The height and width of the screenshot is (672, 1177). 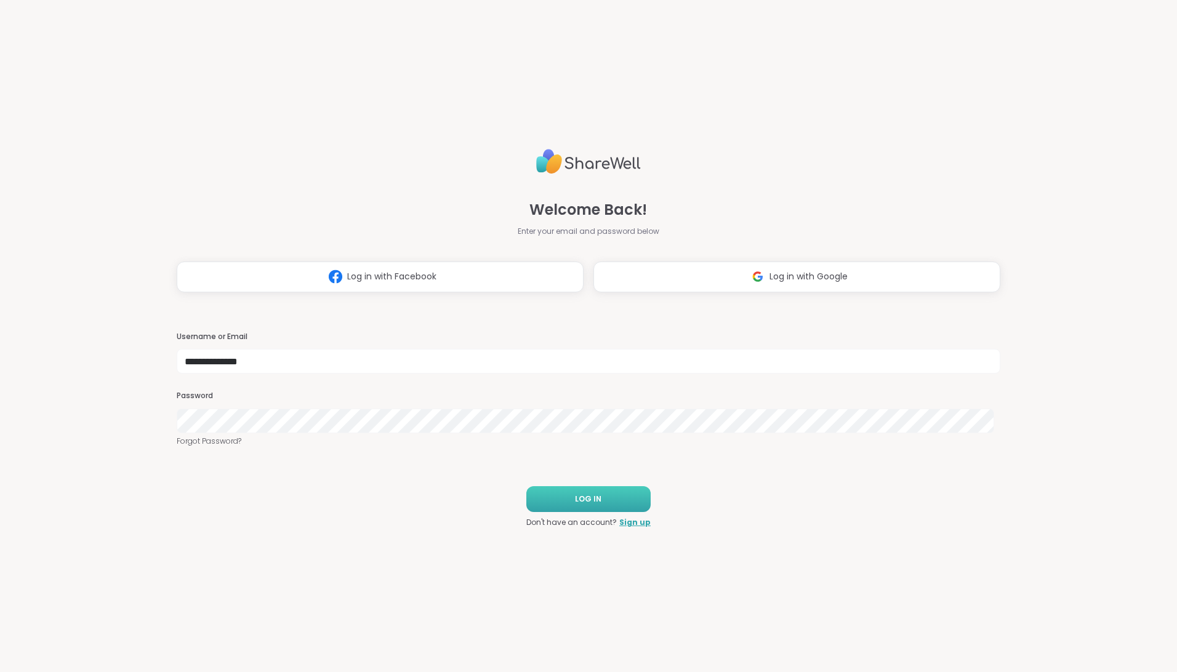 What do you see at coordinates (391, 276) in the screenshot?
I see `span: Log in with Facebook` at bounding box center [391, 276].